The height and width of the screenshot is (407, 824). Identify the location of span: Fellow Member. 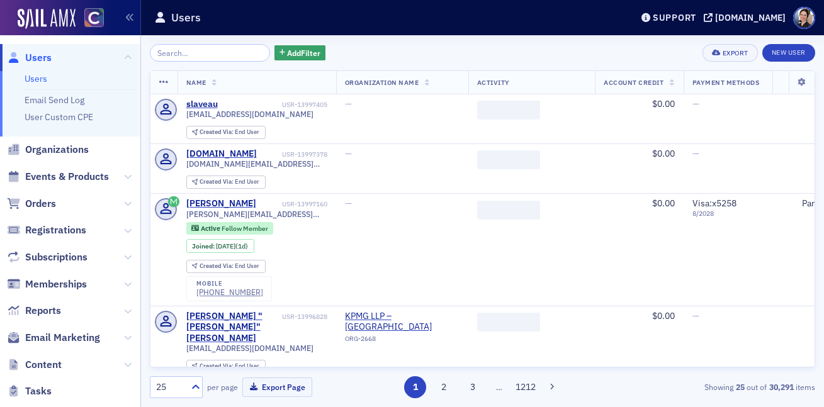
(245, 228).